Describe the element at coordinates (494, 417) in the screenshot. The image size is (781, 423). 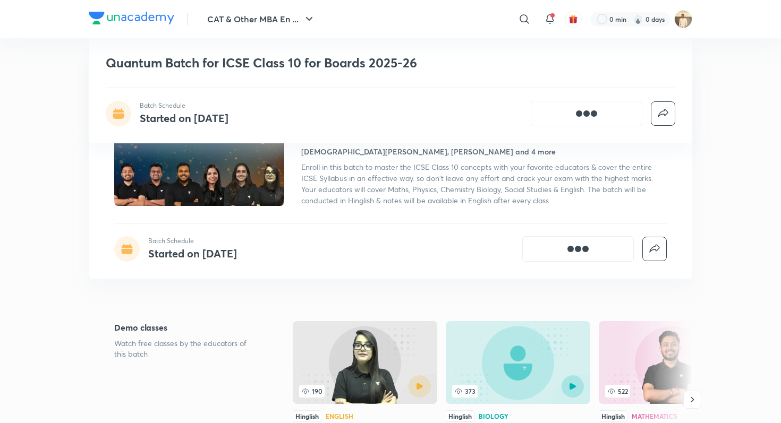
I see `div: Biology` at that location.